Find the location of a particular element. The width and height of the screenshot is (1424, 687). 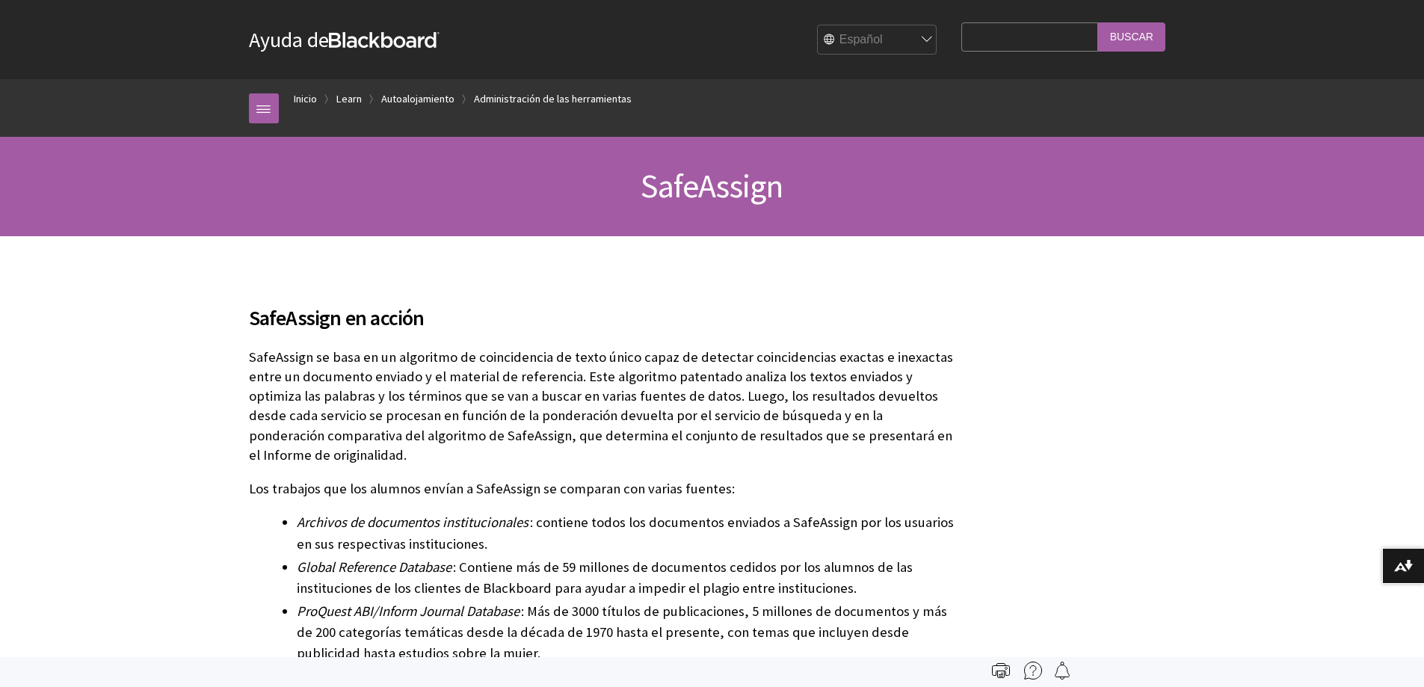

strong: Blackboard is located at coordinates (384, 40).